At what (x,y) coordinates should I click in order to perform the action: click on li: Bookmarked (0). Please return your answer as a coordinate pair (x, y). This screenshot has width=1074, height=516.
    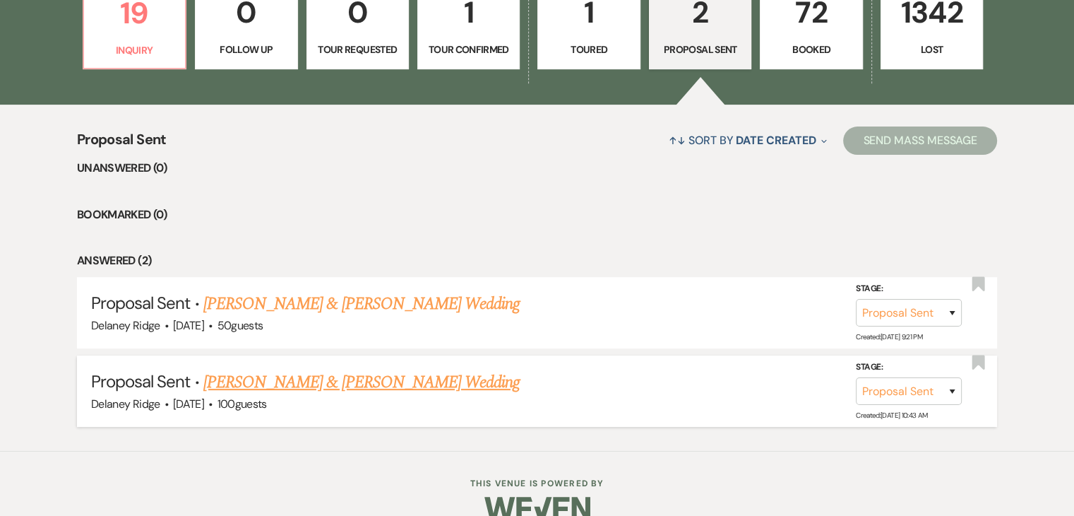
    Looking at the image, I should click on (537, 215).